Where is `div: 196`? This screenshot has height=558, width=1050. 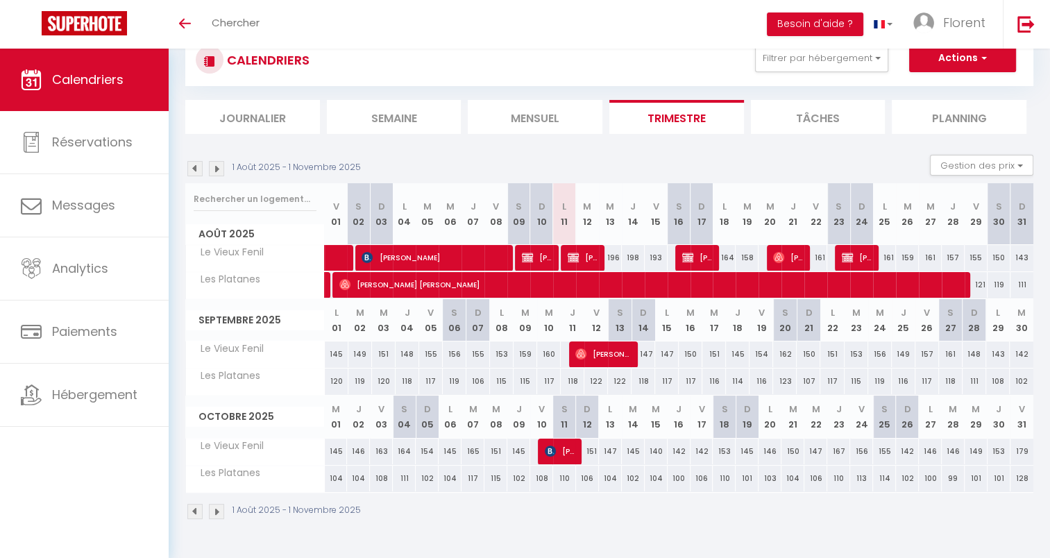 div: 196 is located at coordinates (610, 258).